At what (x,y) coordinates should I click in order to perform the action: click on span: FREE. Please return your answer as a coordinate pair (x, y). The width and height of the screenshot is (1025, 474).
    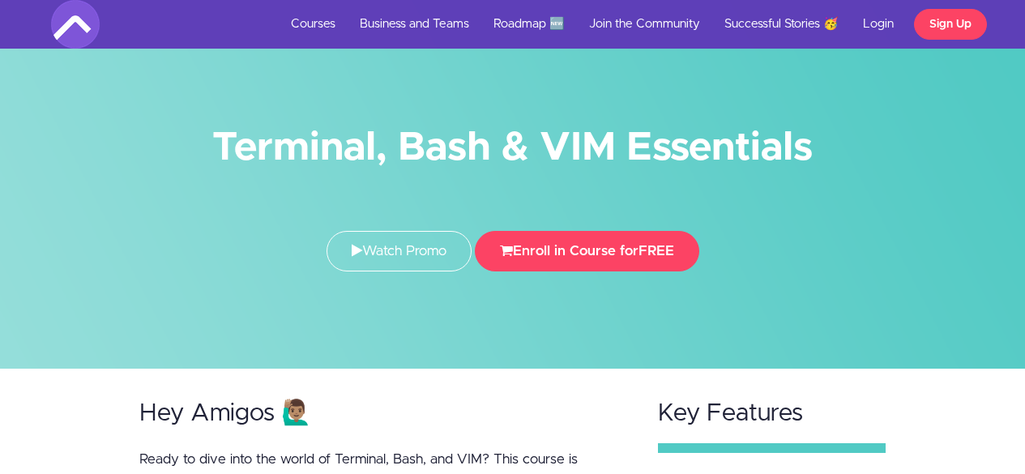
    Looking at the image, I should click on (656, 250).